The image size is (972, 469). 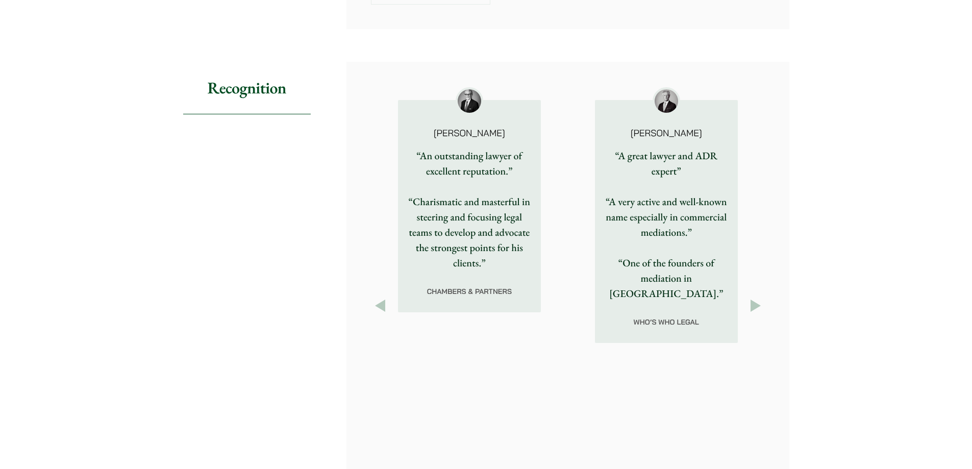 I want to click on p: “An outstanding lawyer of excellent reputation.”, so click(x=469, y=163).